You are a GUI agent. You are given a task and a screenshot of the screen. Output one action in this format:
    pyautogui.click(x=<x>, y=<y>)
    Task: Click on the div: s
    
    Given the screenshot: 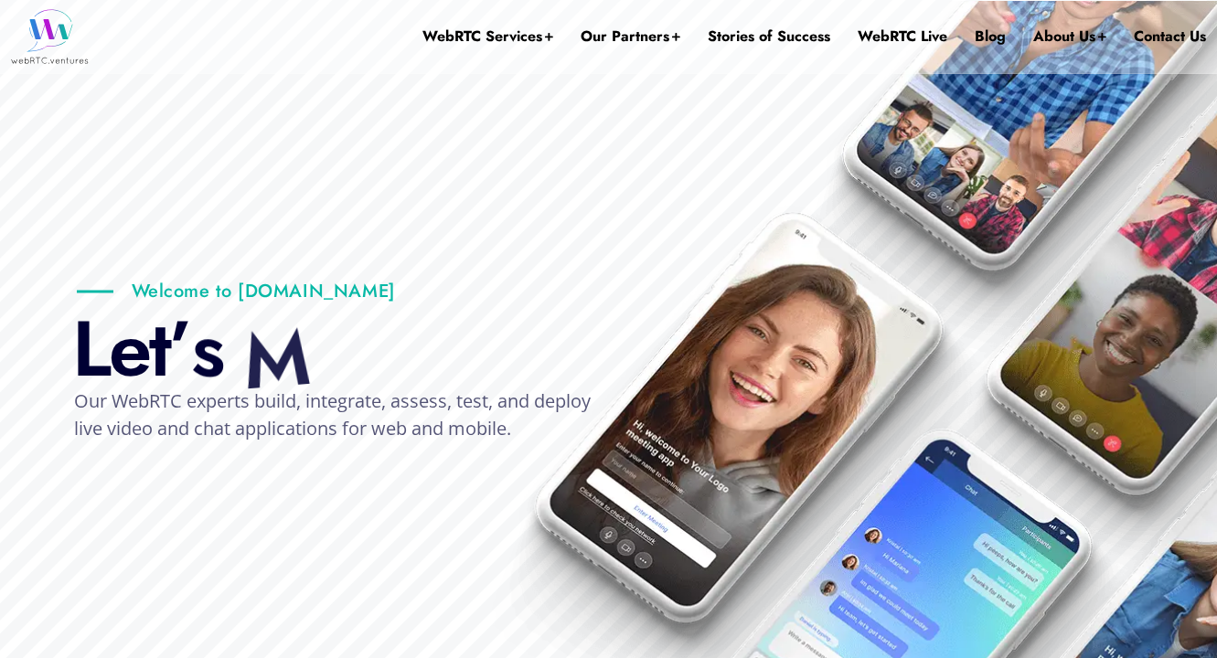 What is the action you would take?
    pyautogui.click(x=206, y=349)
    